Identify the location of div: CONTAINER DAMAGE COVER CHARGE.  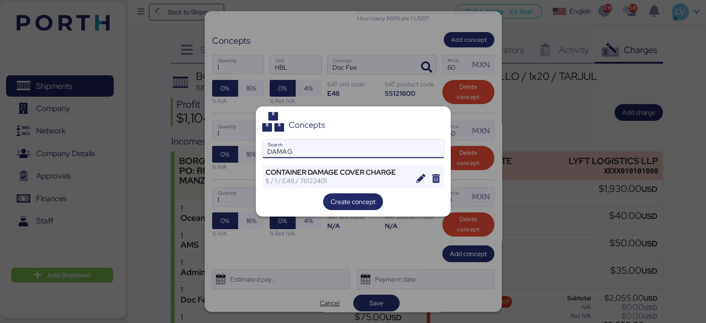
(337, 172).